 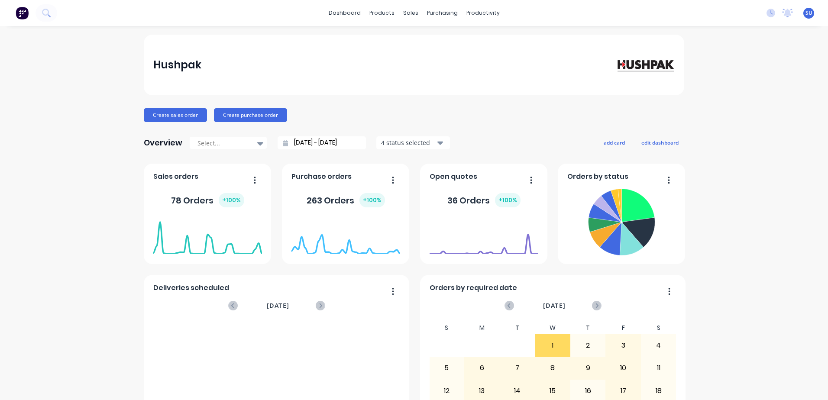 I want to click on img: Factory, so click(x=22, y=13).